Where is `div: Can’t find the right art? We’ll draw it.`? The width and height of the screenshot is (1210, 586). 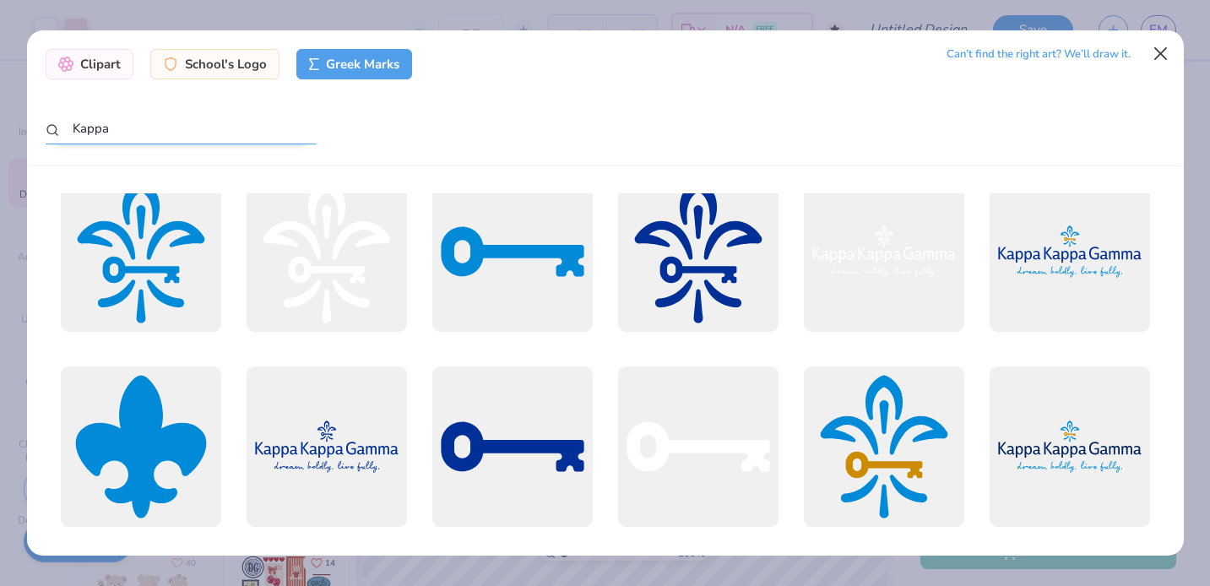 div: Can’t find the right art? We’ll draw it. is located at coordinates (1038, 54).